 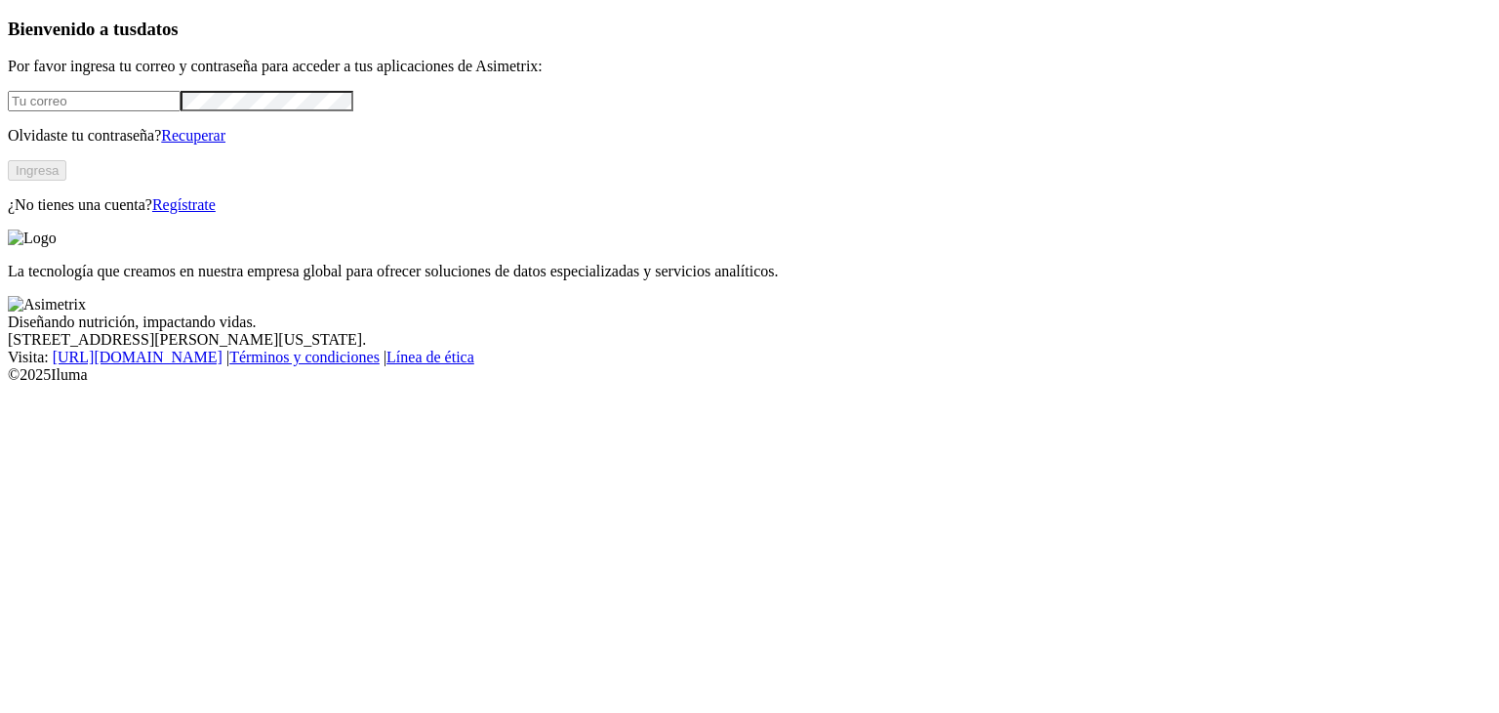 I want to click on span: datos, so click(x=157, y=28).